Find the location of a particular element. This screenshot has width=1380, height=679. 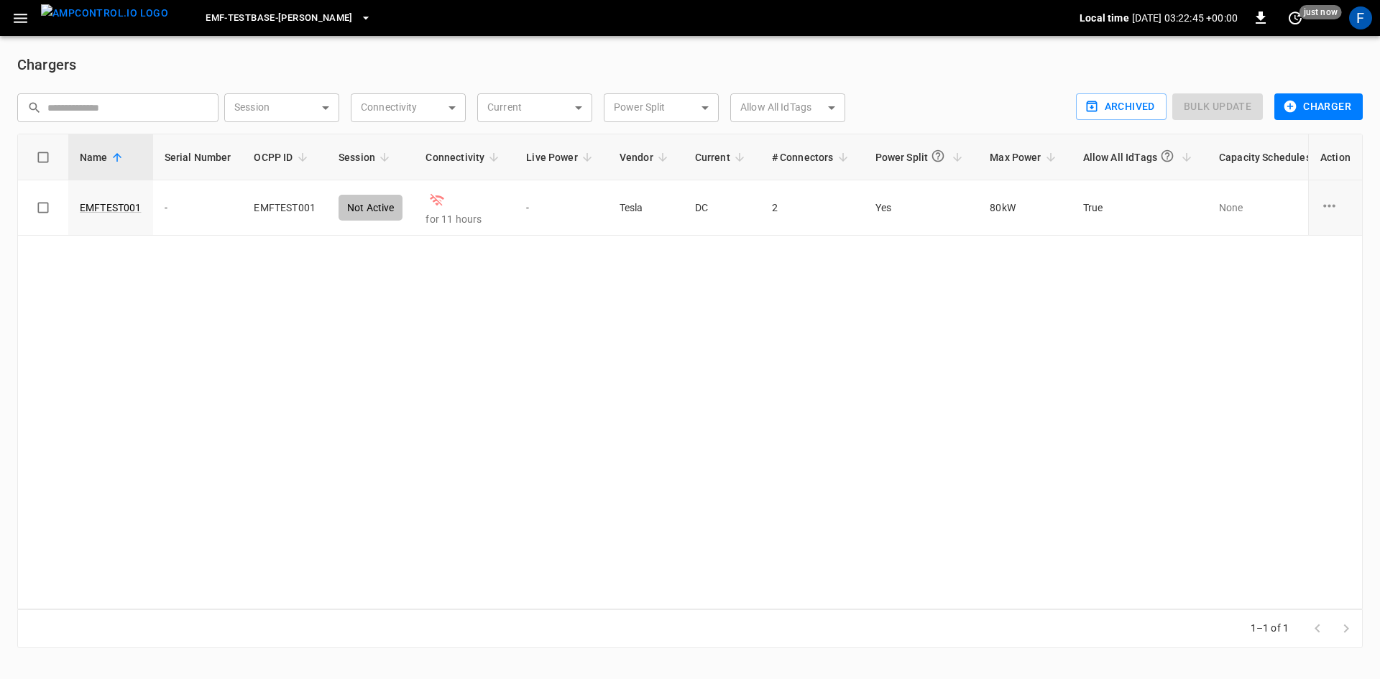

button: set refresh interval is located at coordinates (1295, 18).